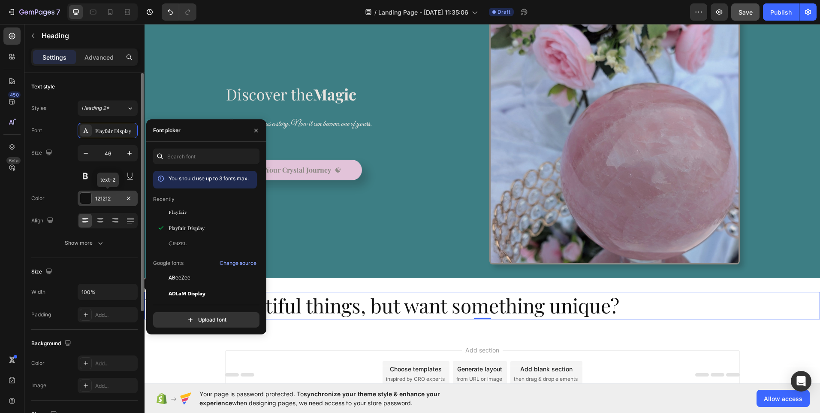  What do you see at coordinates (746, 12) in the screenshot?
I see `span: Save` at bounding box center [746, 12].